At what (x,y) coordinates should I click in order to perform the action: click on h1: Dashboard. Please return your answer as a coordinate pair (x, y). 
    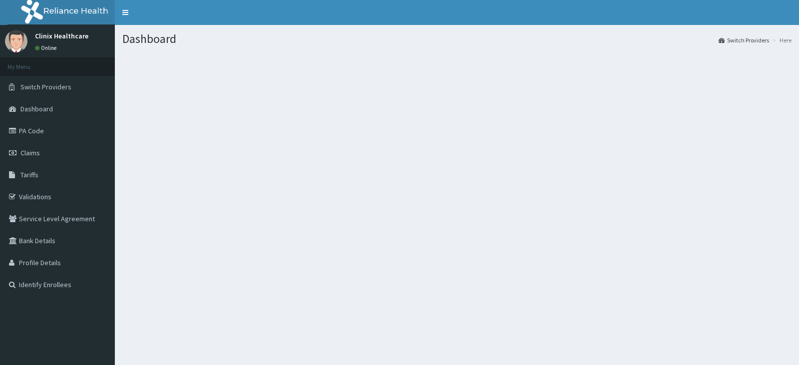
    Looking at the image, I should click on (457, 39).